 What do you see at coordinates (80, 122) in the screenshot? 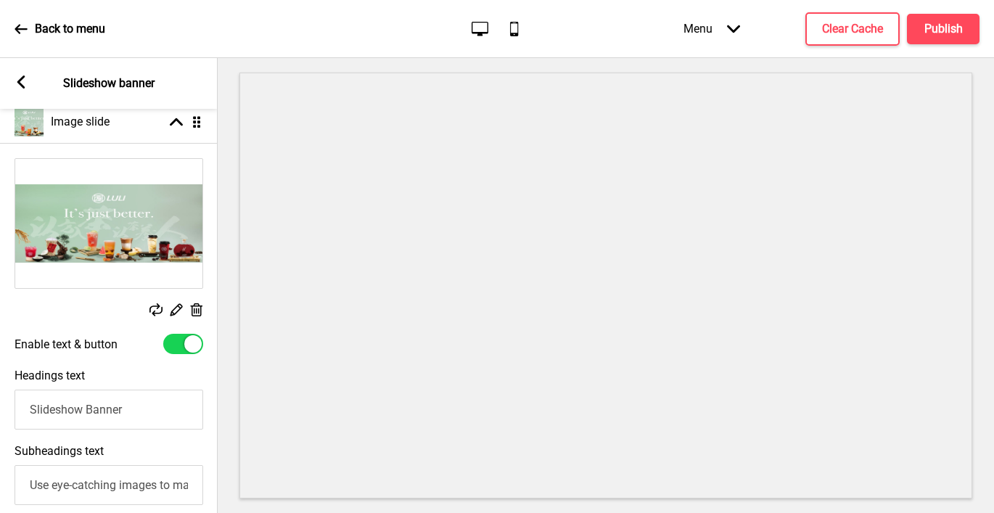
I see `h4: Image slide` at bounding box center [80, 122].